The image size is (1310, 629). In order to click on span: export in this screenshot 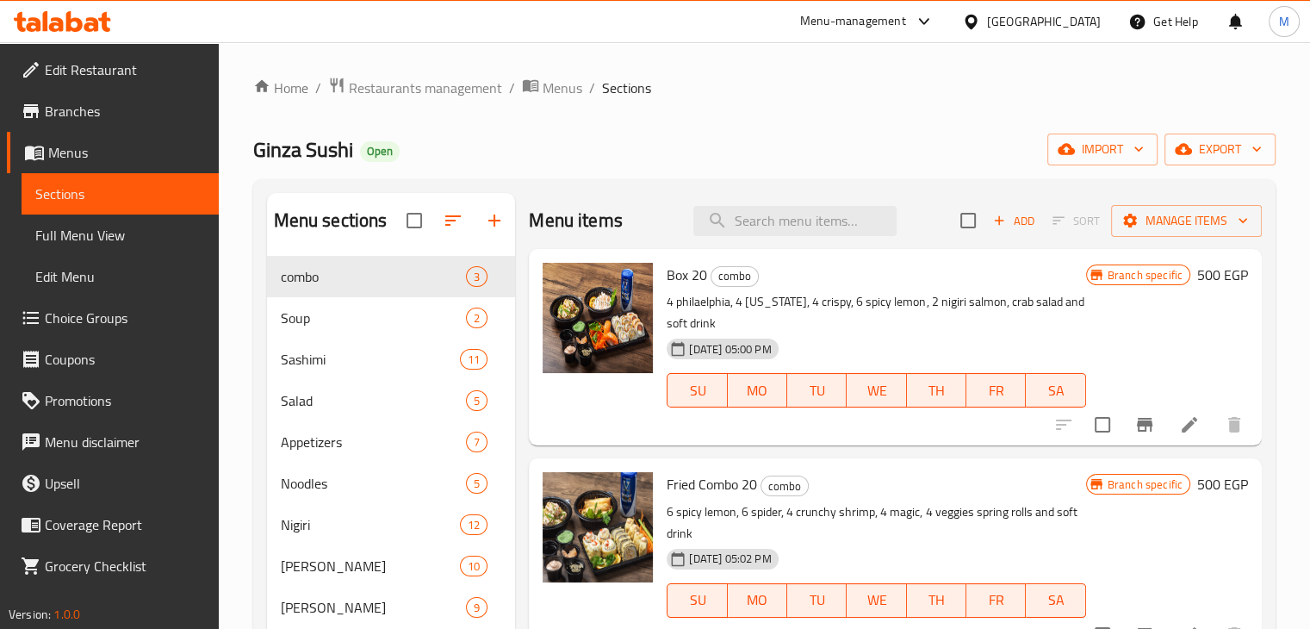, I will do `click(1219, 149)`.